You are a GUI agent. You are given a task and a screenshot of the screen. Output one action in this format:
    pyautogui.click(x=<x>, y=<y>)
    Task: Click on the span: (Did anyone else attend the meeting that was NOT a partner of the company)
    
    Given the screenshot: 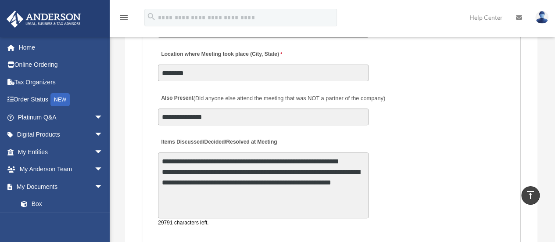 What is the action you would take?
    pyautogui.click(x=289, y=98)
    